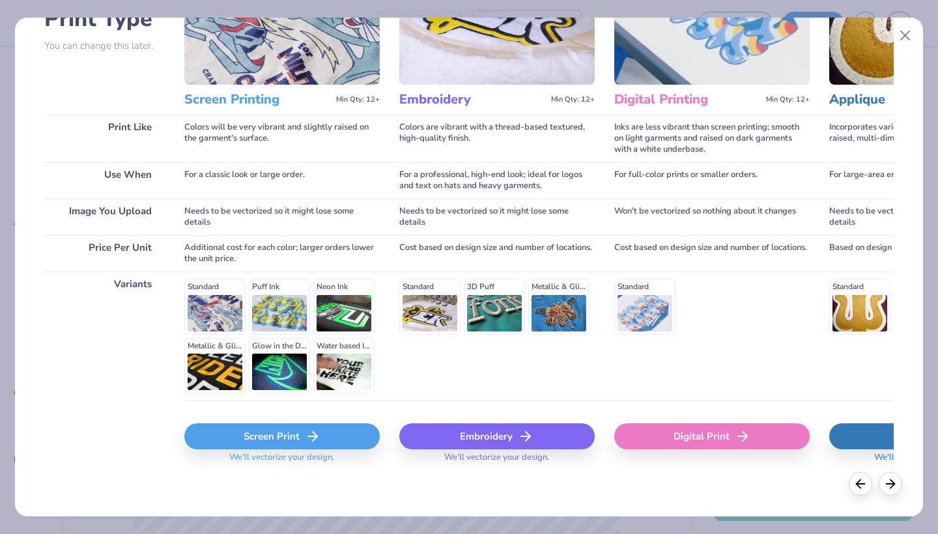  I want to click on div: Embroidery, so click(497, 436).